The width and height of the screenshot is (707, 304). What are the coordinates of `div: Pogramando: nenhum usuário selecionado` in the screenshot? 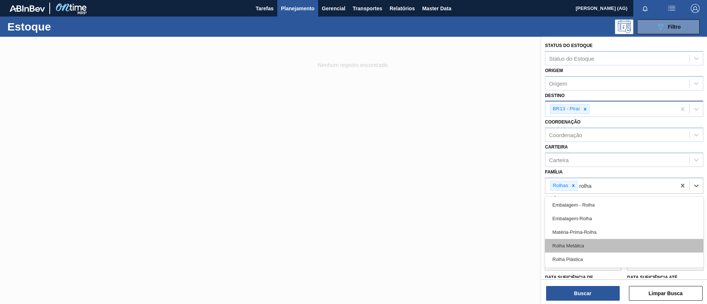 It's located at (624, 27).